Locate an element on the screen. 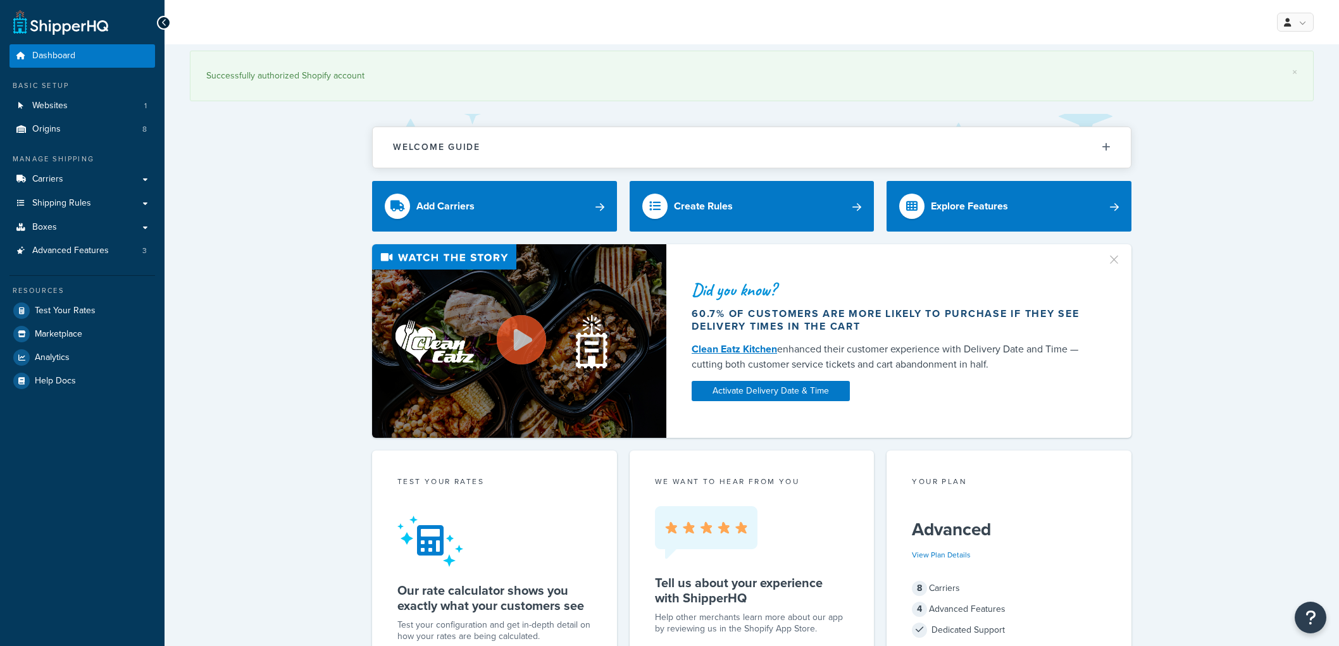  a: Explore Features is located at coordinates (1008, 206).